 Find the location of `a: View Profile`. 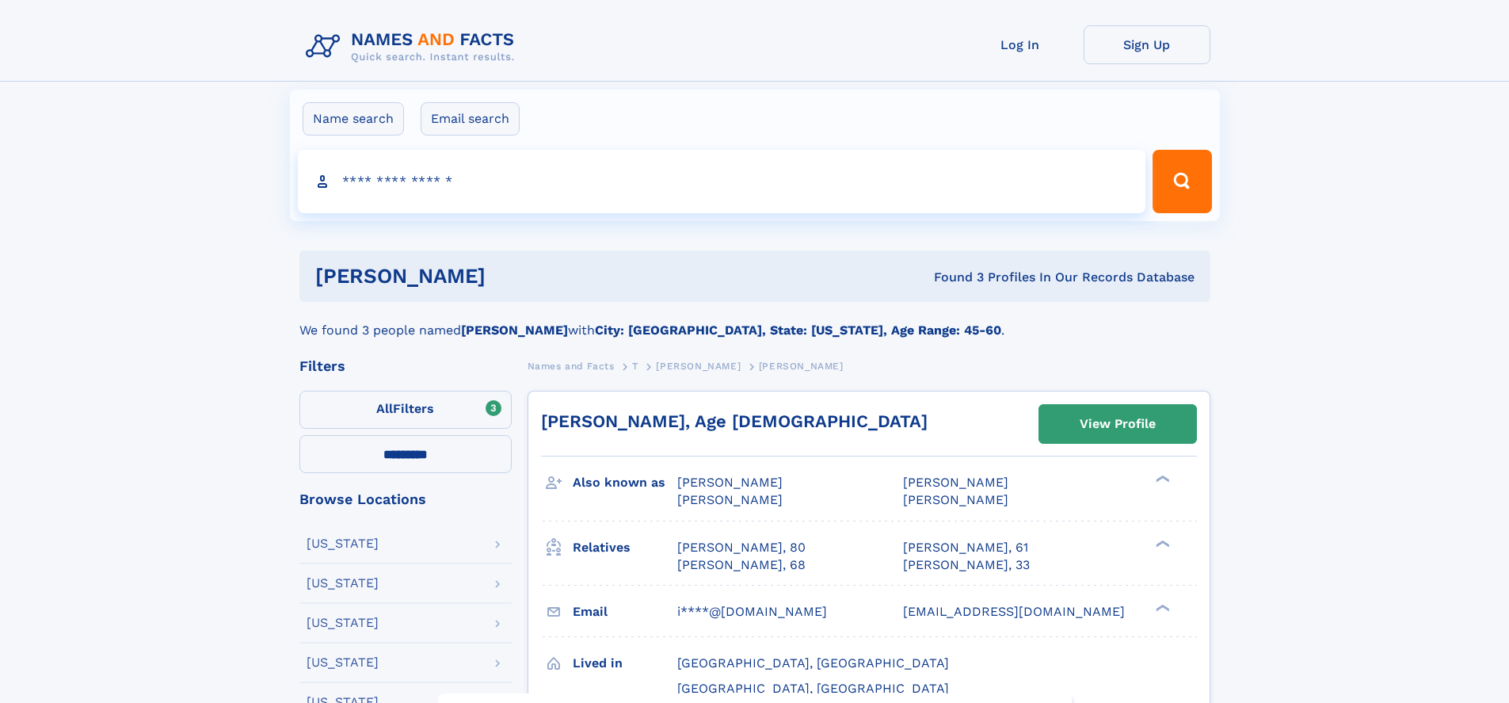

a: View Profile is located at coordinates (1118, 424).